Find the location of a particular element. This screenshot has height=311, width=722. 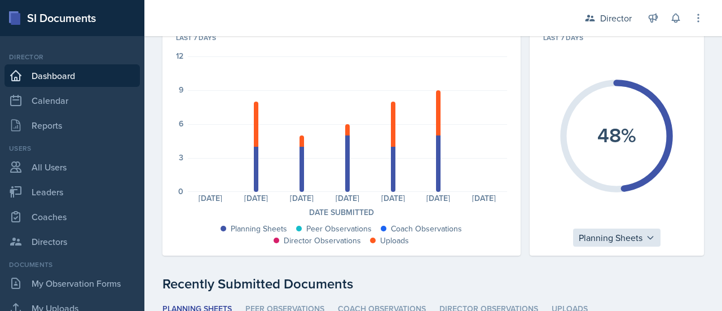

div: Coach Observations is located at coordinates (426, 228).